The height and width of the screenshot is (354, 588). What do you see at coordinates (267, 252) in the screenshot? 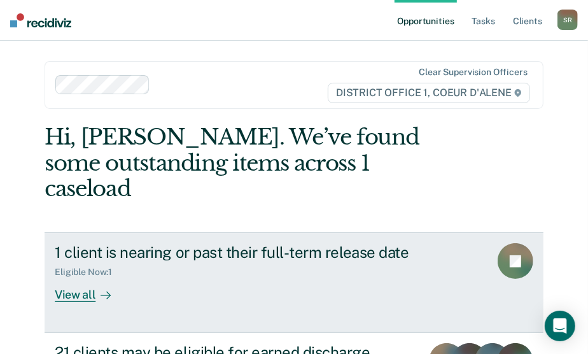
I see `div: 1 client is nearing or past their full-term release date` at bounding box center [267, 252].